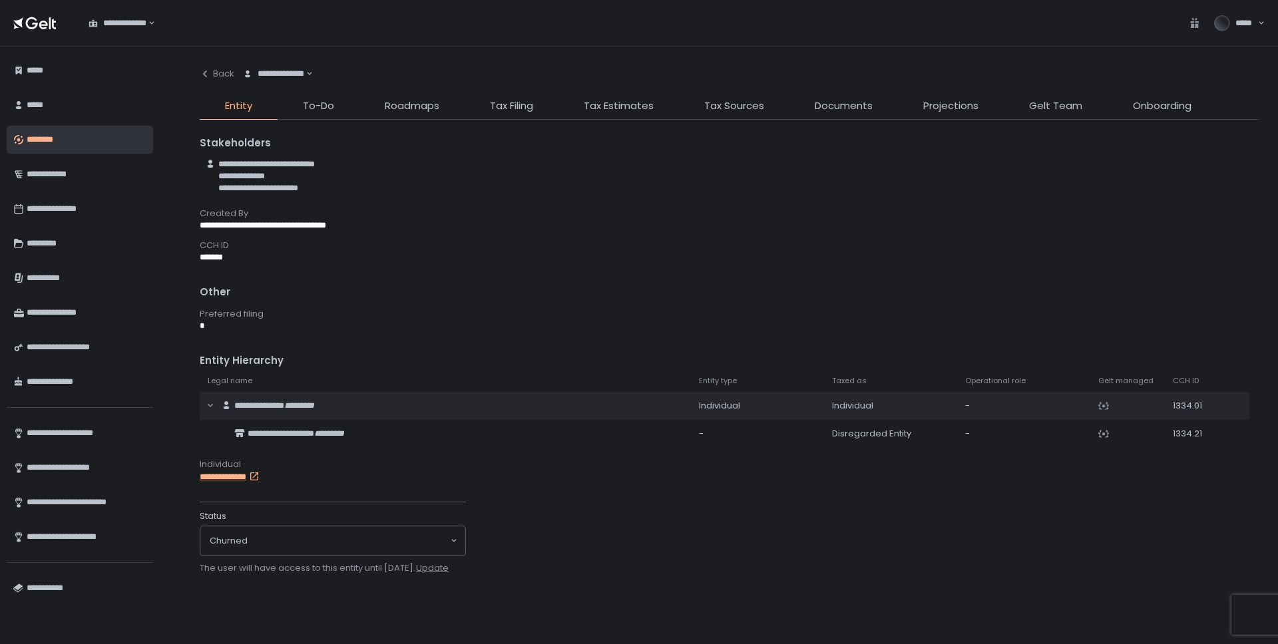 Image resolution: width=1278 pixels, height=644 pixels. Describe the element at coordinates (217, 74) in the screenshot. I see `button: Back` at that location.